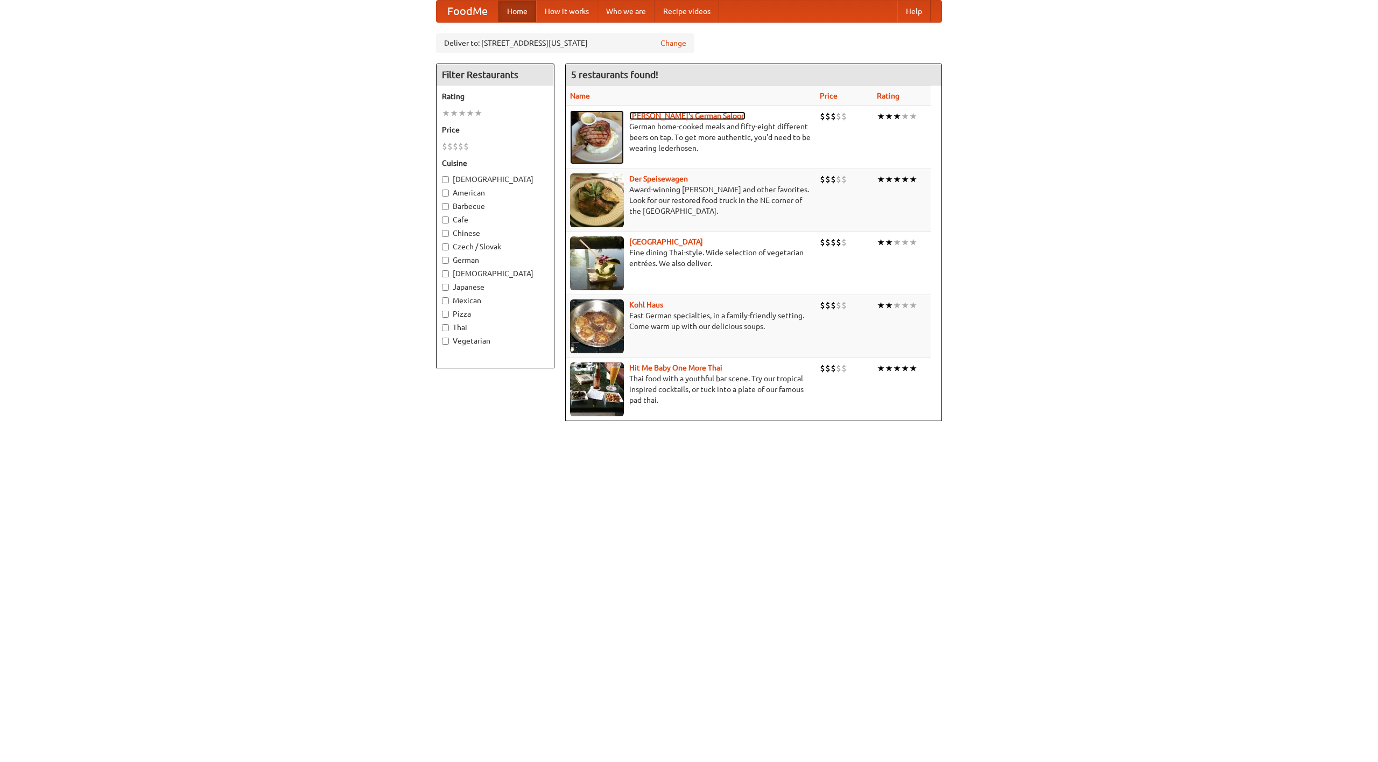 The height and width of the screenshot is (762, 1378). Describe the element at coordinates (495, 96) in the screenshot. I see `h5: Rating` at that location.